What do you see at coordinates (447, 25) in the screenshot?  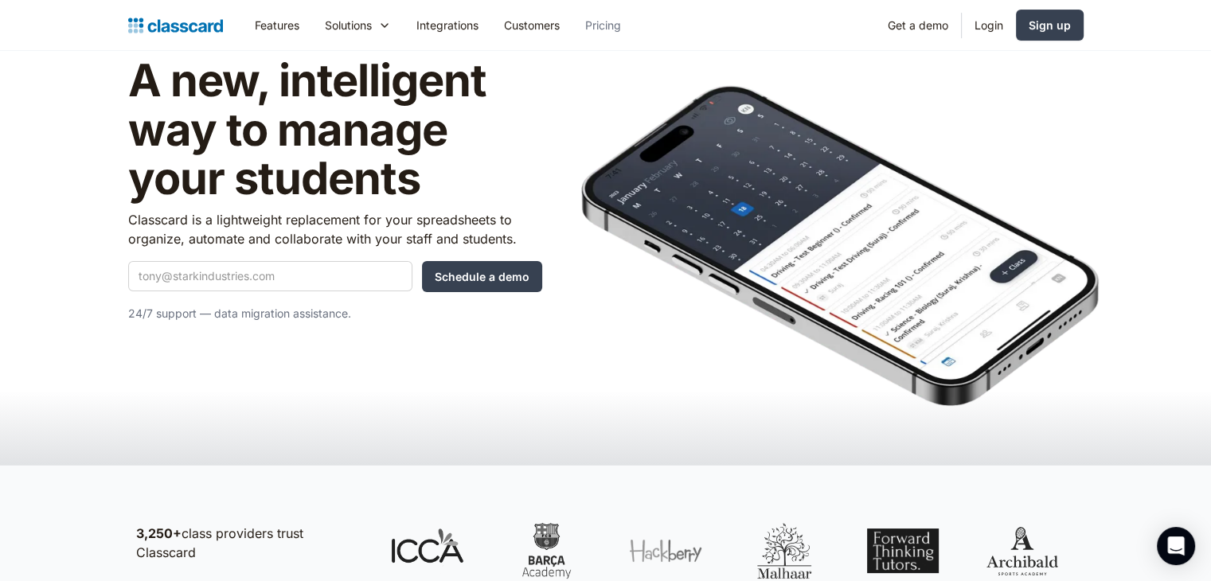 I see `a: Integrations` at bounding box center [447, 25].